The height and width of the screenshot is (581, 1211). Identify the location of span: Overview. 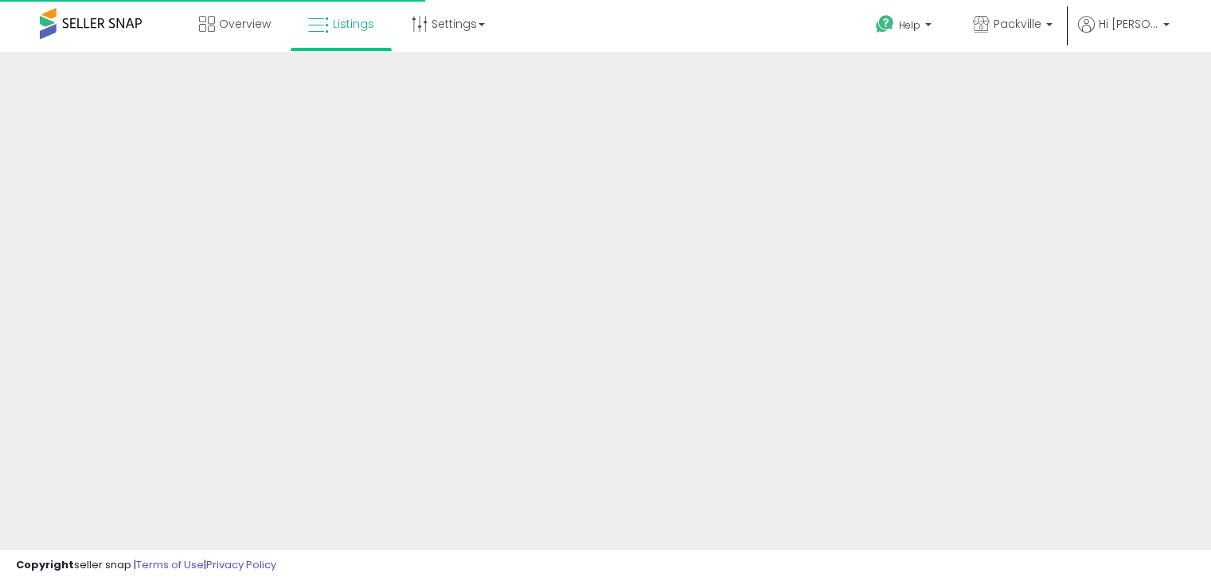
(245, 24).